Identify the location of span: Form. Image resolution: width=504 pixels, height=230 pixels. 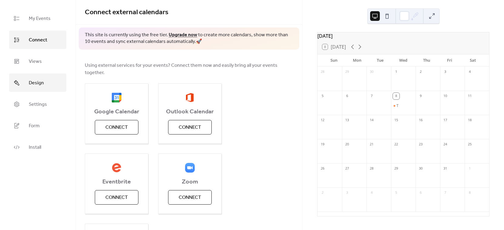
(34, 126).